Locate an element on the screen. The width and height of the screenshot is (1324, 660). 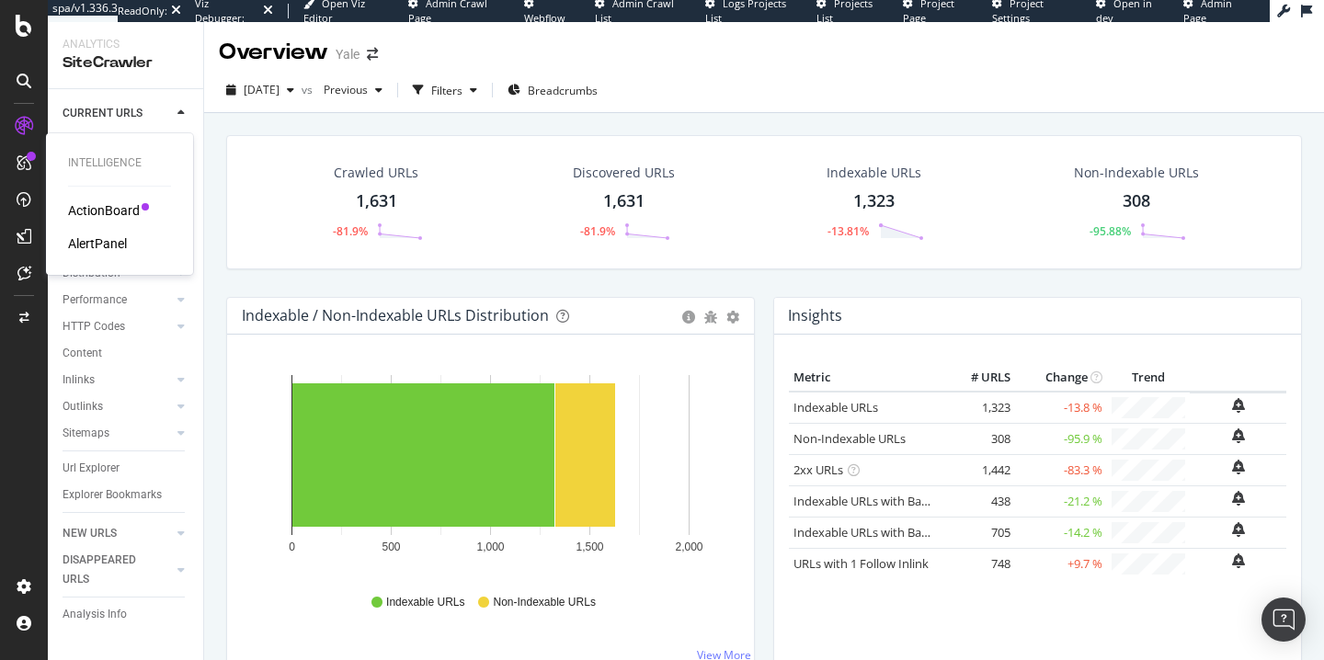
h4: Insights is located at coordinates (815, 315).